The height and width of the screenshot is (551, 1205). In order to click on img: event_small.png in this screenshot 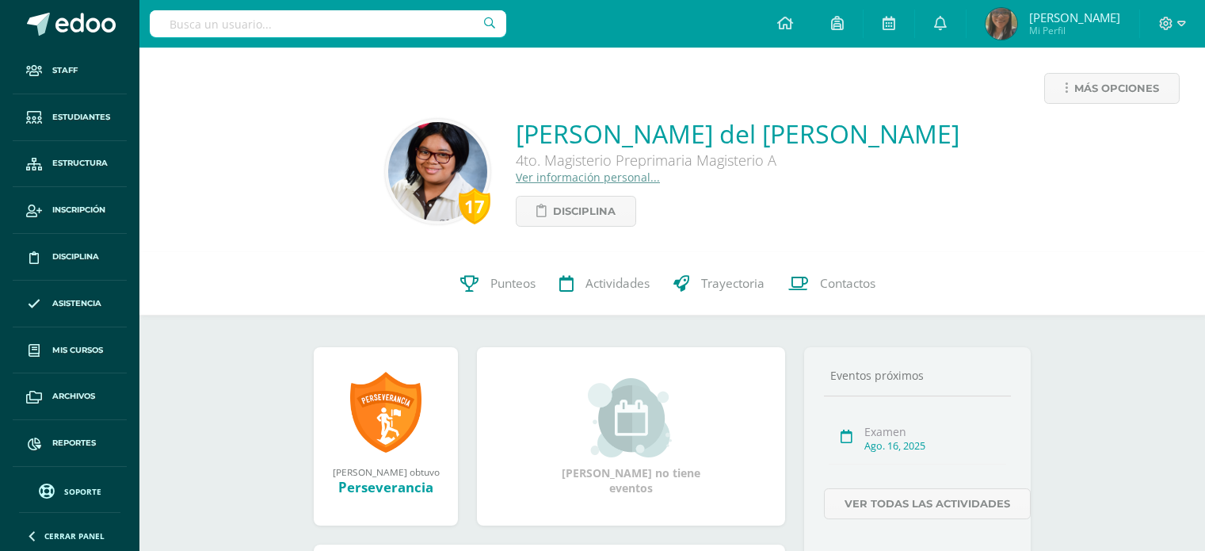, I will do `click(631, 418)`.